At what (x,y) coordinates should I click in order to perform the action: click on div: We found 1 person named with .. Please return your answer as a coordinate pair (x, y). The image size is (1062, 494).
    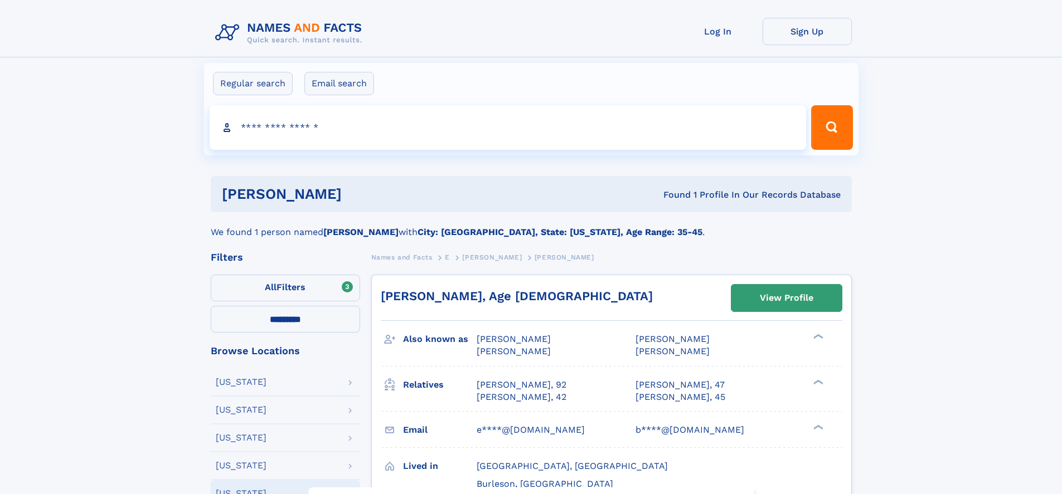
    Looking at the image, I should click on (531, 226).